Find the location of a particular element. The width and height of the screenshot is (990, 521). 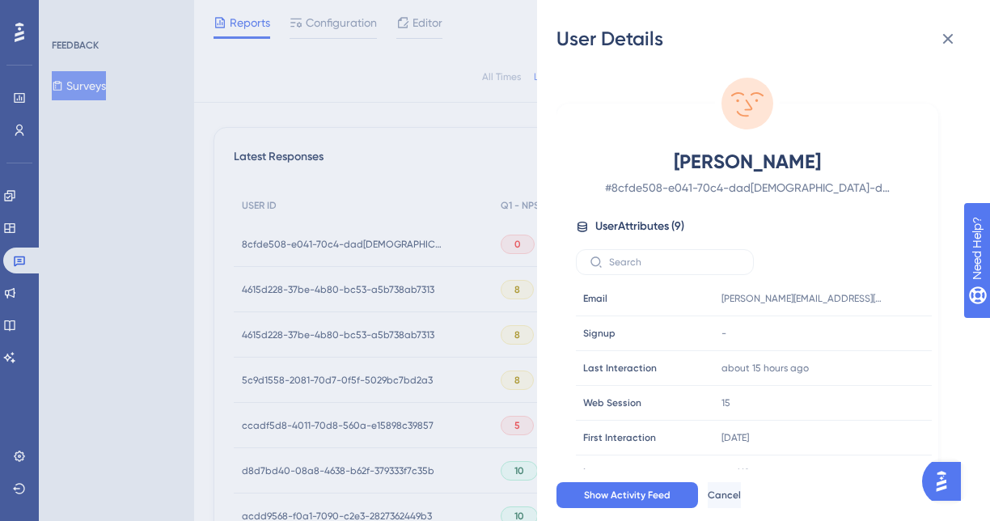

time: about 15 hours ago is located at coordinates (765, 368).